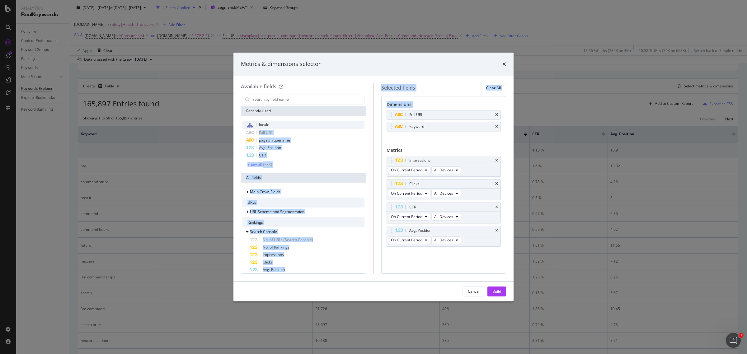 The image size is (747, 354). I want to click on input: Search by field name, so click(308, 100).